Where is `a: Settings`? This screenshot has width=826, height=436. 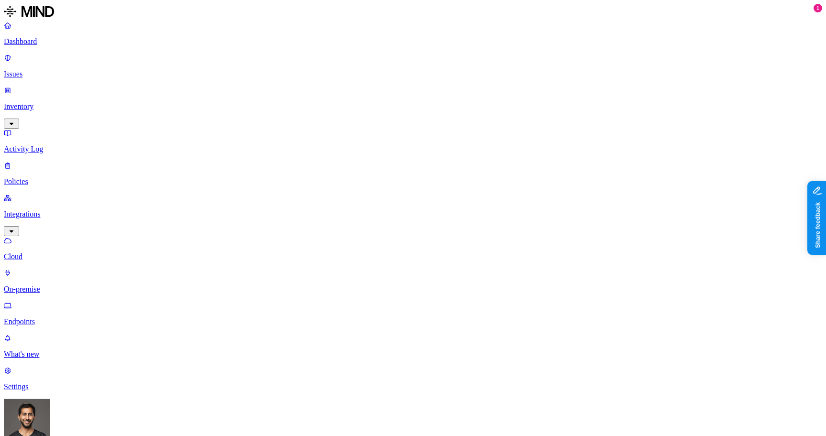
a: Settings is located at coordinates (413, 379).